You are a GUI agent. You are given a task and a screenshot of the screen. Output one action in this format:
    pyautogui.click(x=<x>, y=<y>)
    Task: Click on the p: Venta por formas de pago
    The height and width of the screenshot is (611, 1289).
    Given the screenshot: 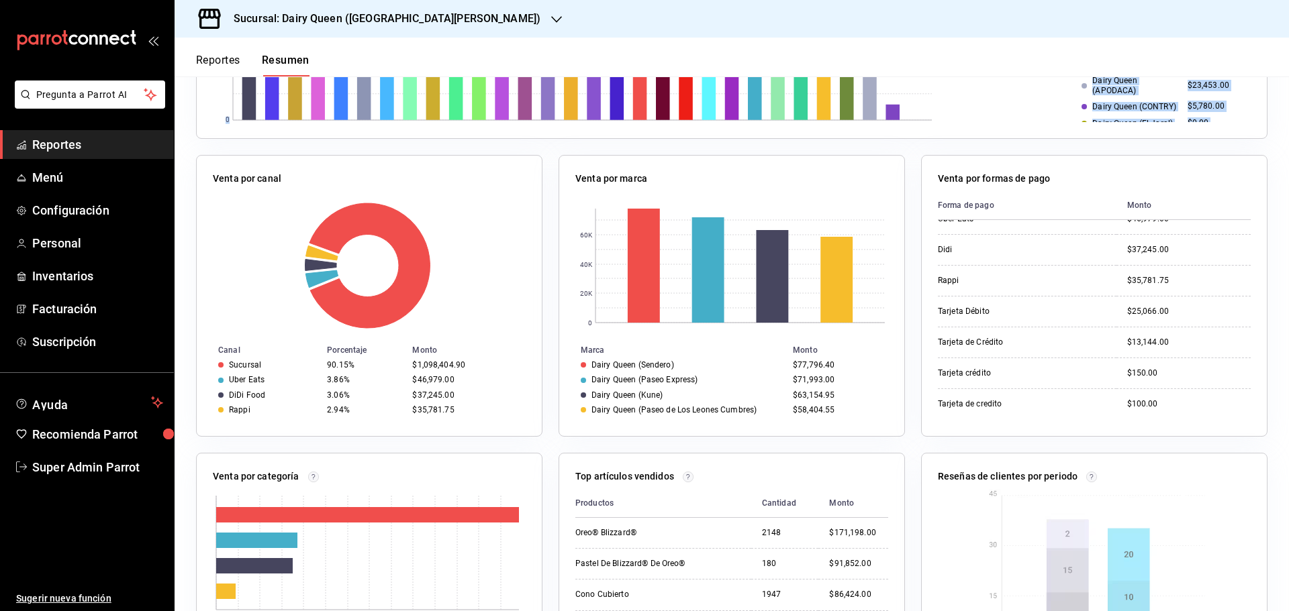 What is the action you would take?
    pyautogui.click(x=993, y=179)
    